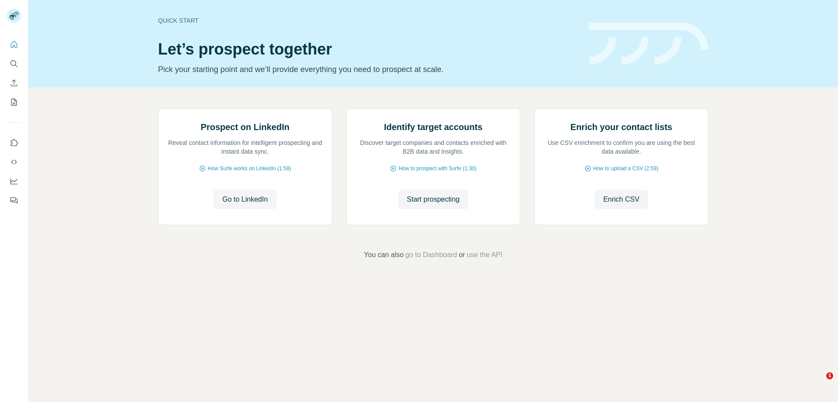 This screenshot has width=838, height=402. What do you see at coordinates (484, 255) in the screenshot?
I see `span: use the API` at bounding box center [484, 255].